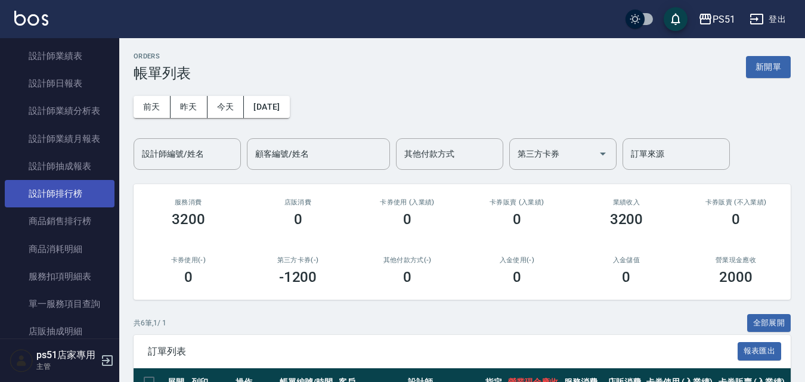  I want to click on button: 全部展開, so click(769, 323).